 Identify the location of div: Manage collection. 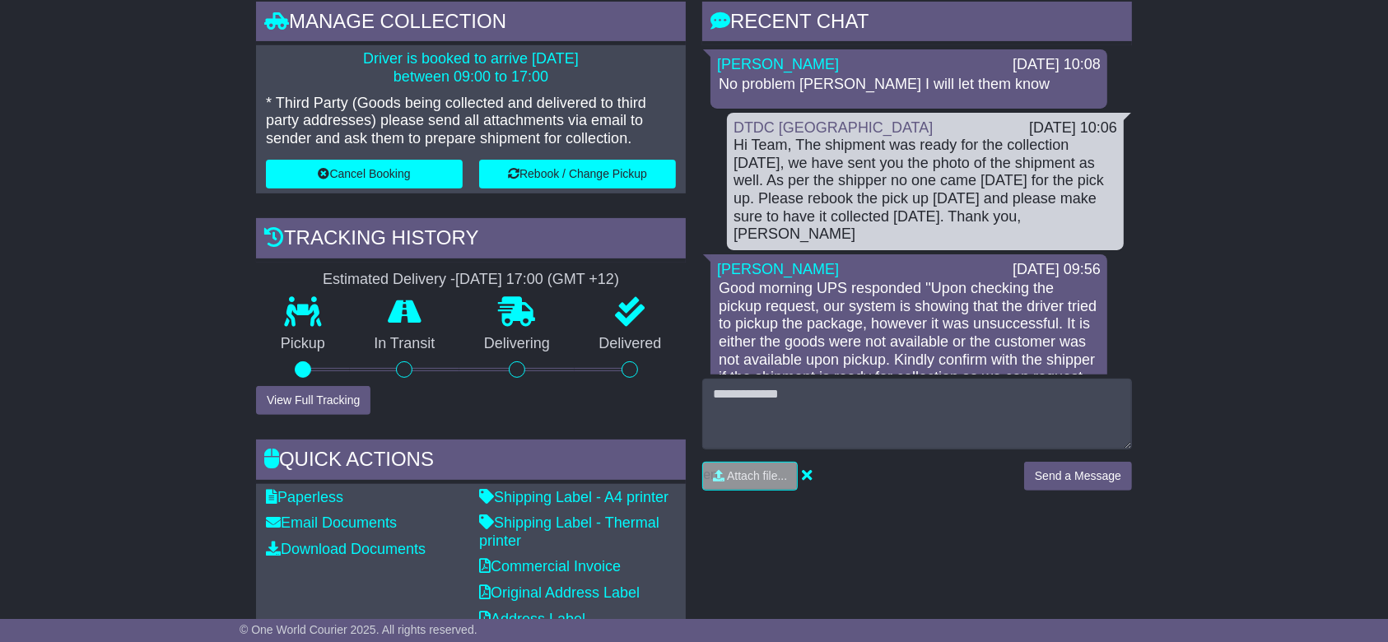
(471, 24).